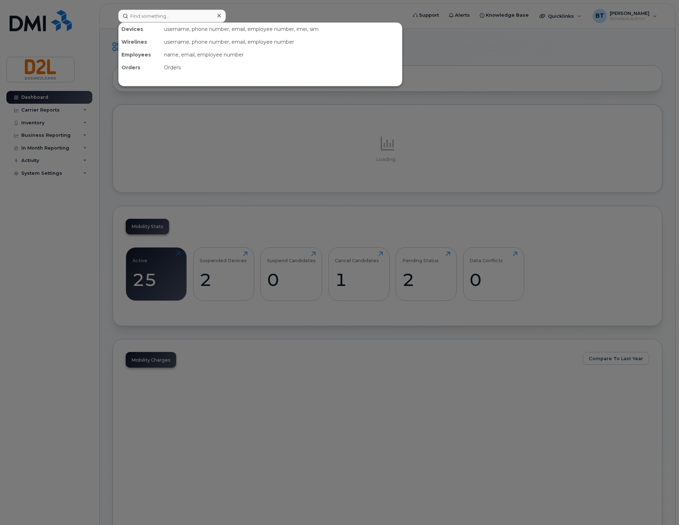 The height and width of the screenshot is (525, 679). Describe the element at coordinates (281, 29) in the screenshot. I see `div: username, phone number, email, employee number, imei, sim` at that location.